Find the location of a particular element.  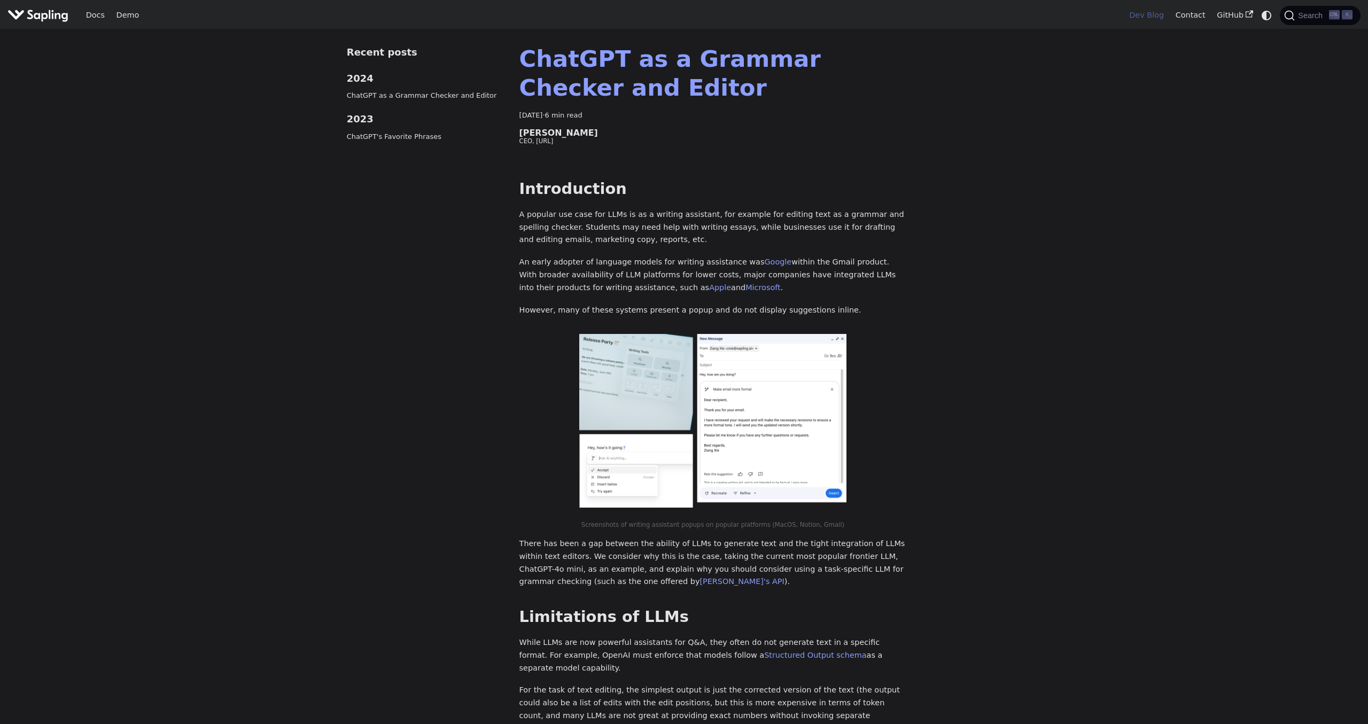

p: While LLMs are now powerful assistants for Q&A, they often do not generate text in a specific for... is located at coordinates (713, 655).